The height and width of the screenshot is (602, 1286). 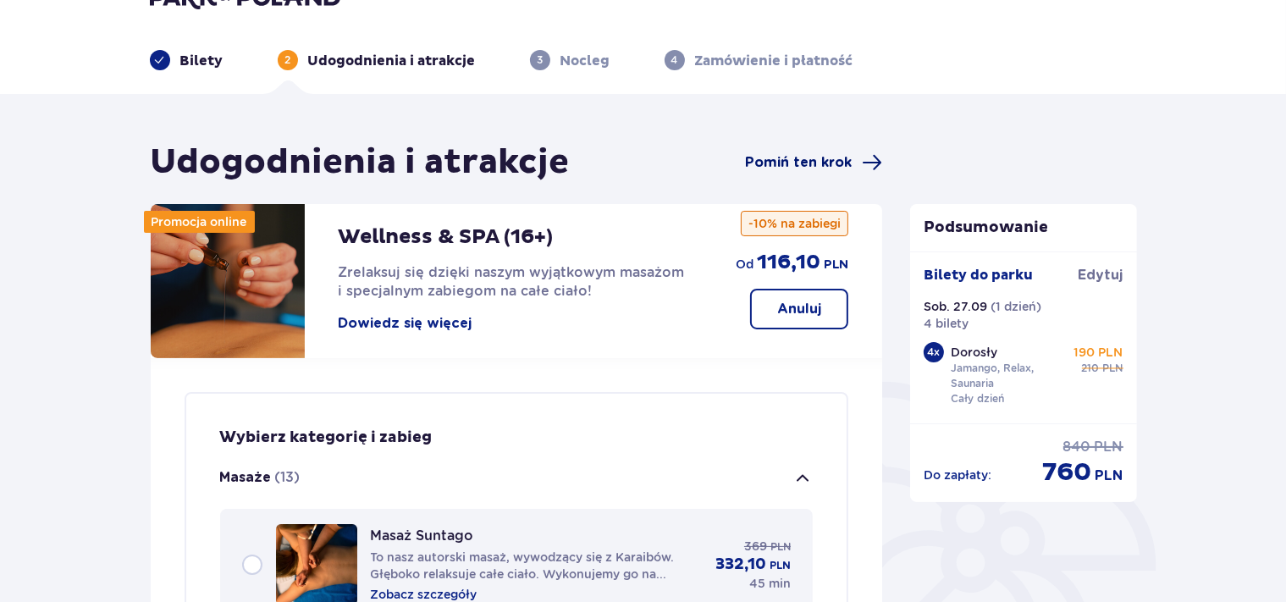 I want to click on p: Anuluj, so click(x=799, y=309).